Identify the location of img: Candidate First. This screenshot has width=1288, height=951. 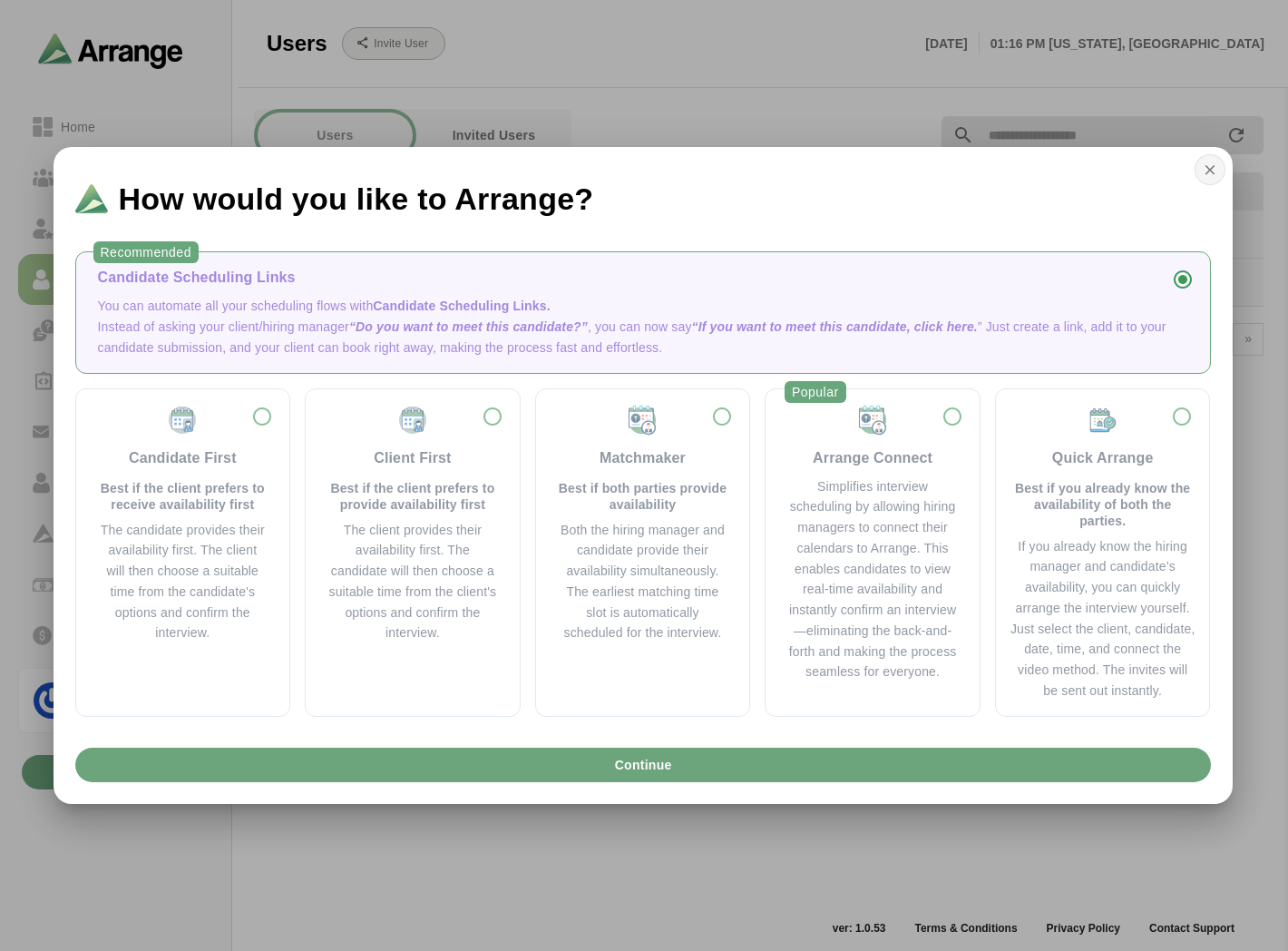
(183, 420).